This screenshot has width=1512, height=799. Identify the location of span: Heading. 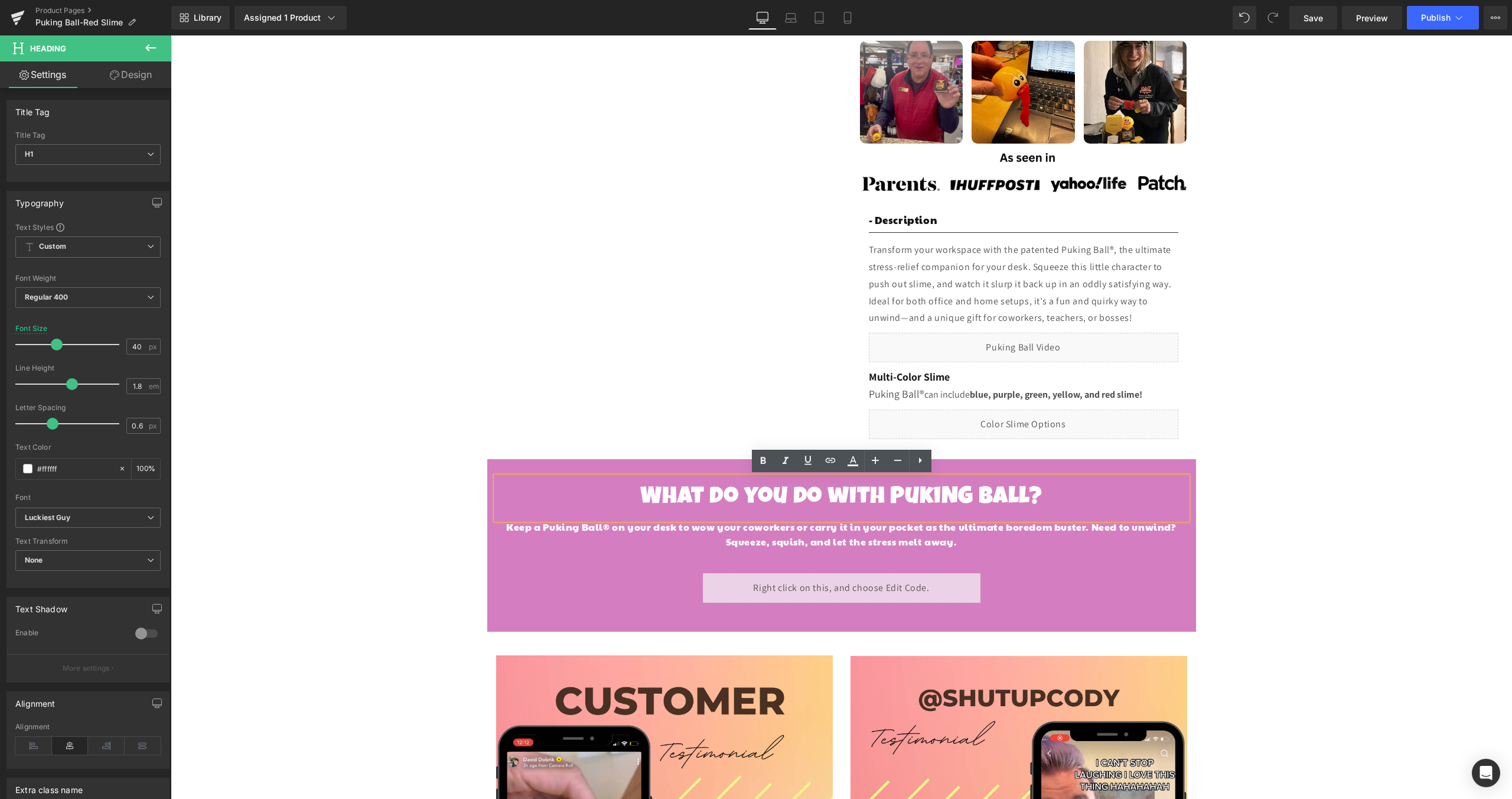
(48, 48).